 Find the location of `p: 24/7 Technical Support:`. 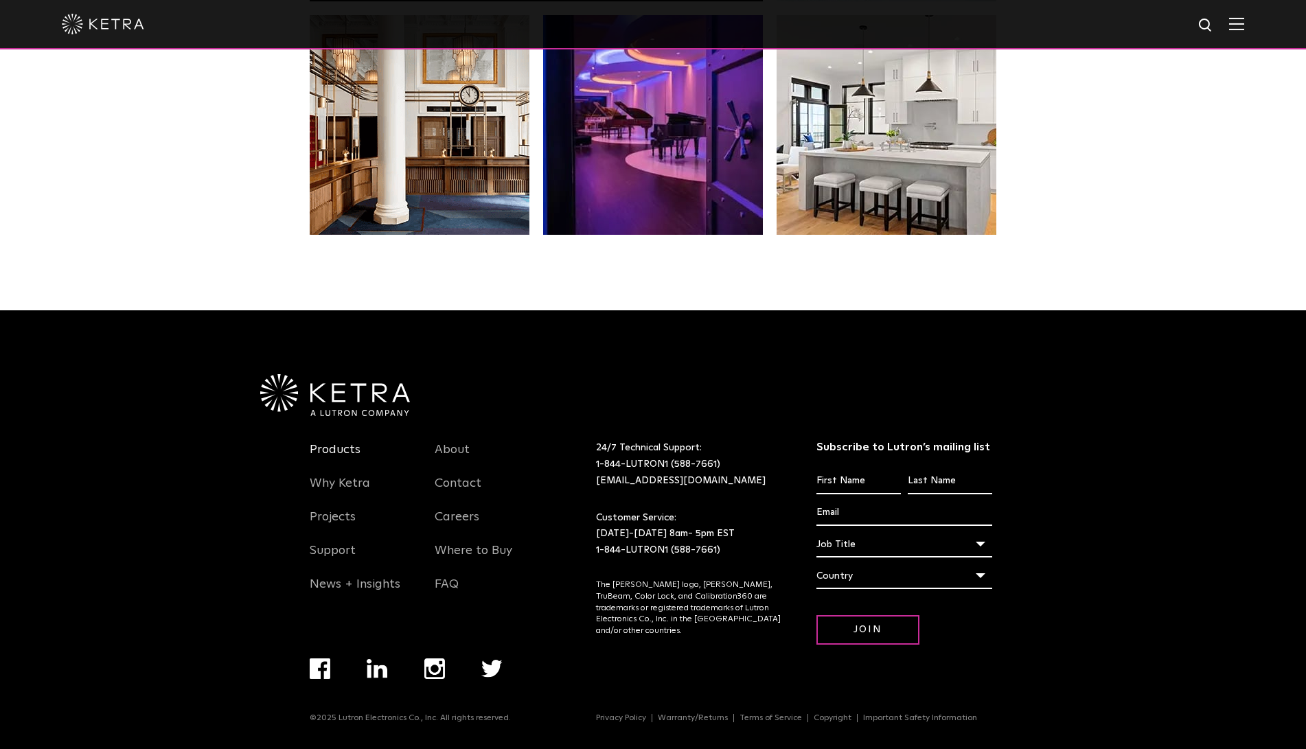

p: 24/7 Technical Support: is located at coordinates (689, 464).